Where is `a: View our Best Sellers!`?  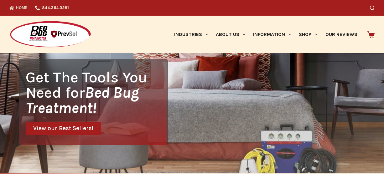 a: View our Best Sellers! is located at coordinates (63, 128).